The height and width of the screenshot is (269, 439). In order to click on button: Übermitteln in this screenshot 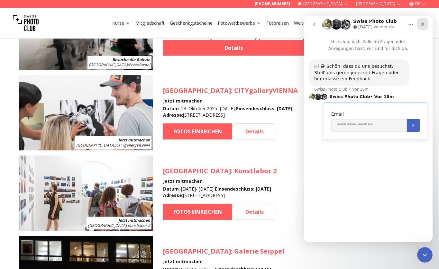, I will do `click(109, 110)`.